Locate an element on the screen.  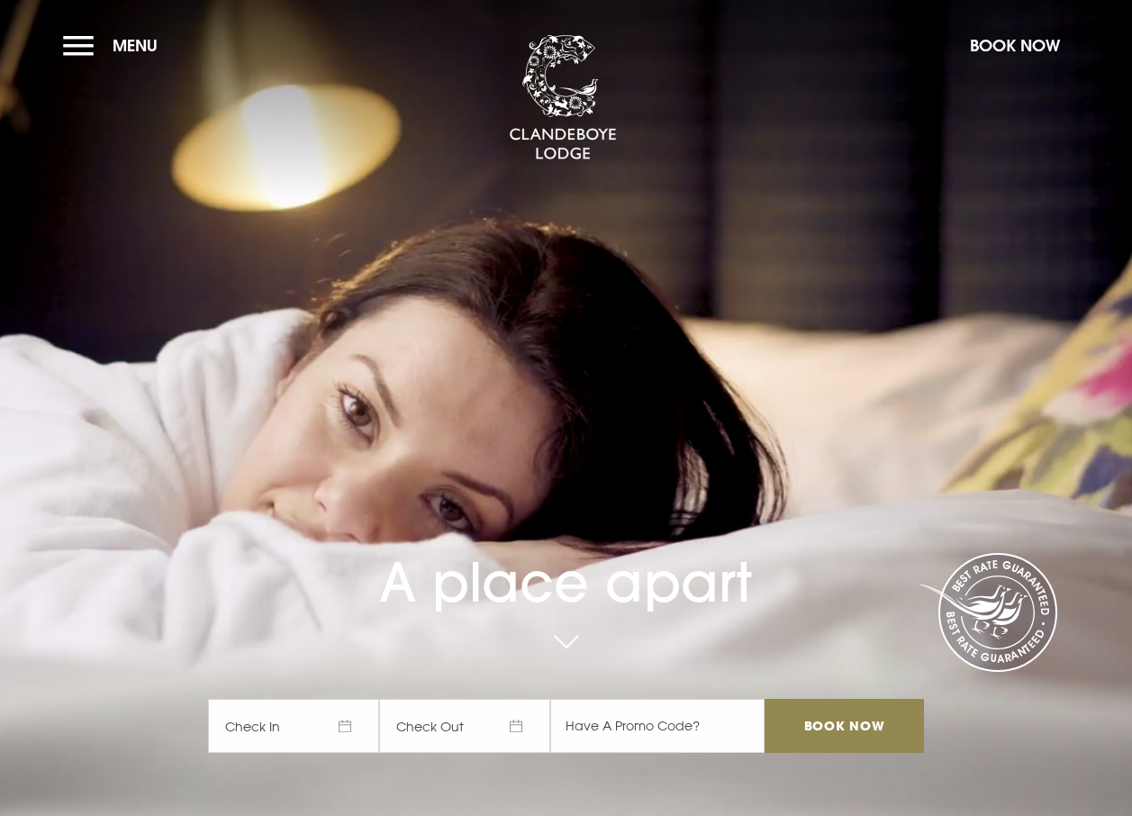
img: Clandeboye Lodge is located at coordinates (563, 98).